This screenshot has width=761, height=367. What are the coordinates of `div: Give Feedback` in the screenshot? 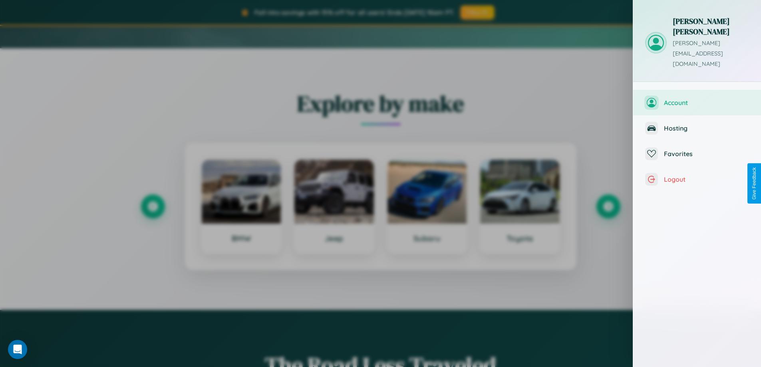 It's located at (754, 183).